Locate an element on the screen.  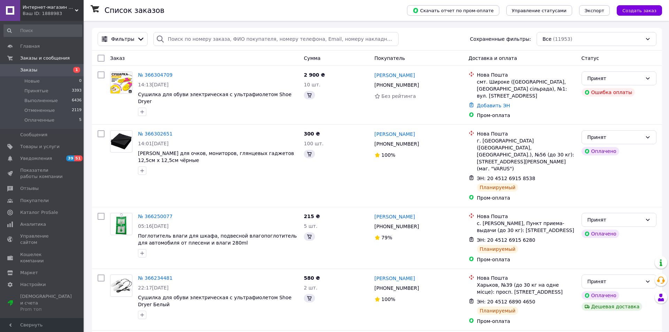
span: 1 is located at coordinates (77, 70).